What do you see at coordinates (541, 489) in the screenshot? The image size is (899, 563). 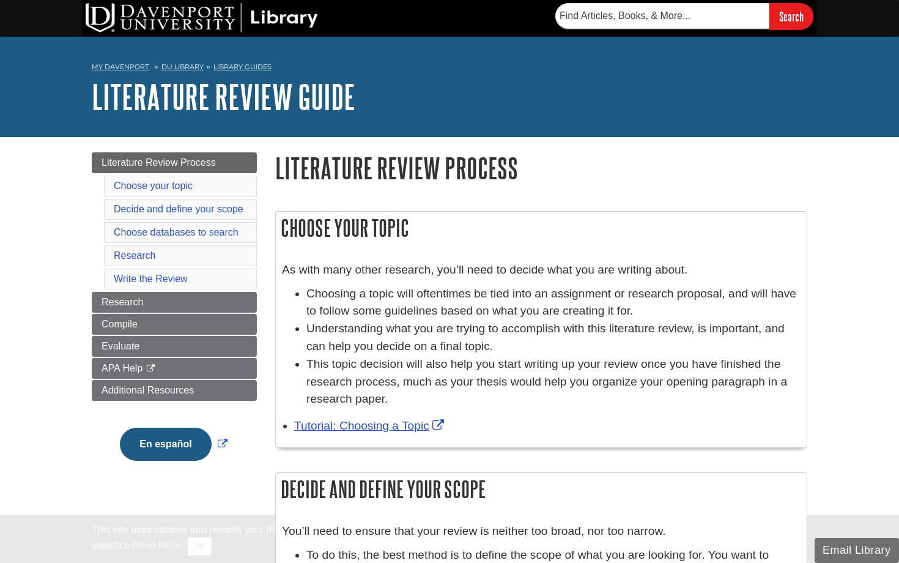 I see `h2: Decide and define your scope` at bounding box center [541, 489].